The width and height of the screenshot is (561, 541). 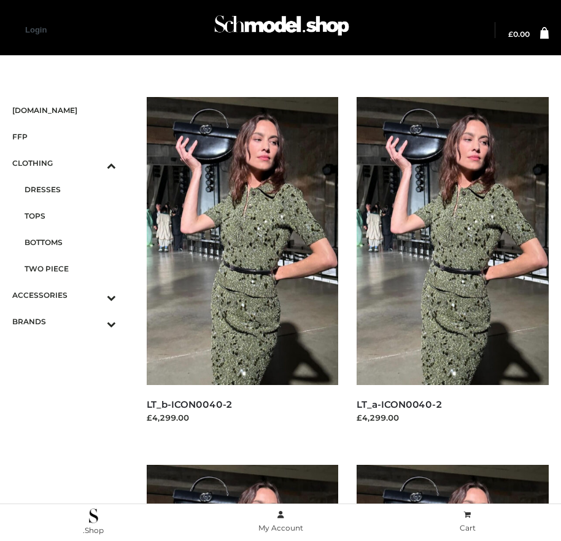 What do you see at coordinates (70, 189) in the screenshot?
I see `span: DRESSES` at bounding box center [70, 189].